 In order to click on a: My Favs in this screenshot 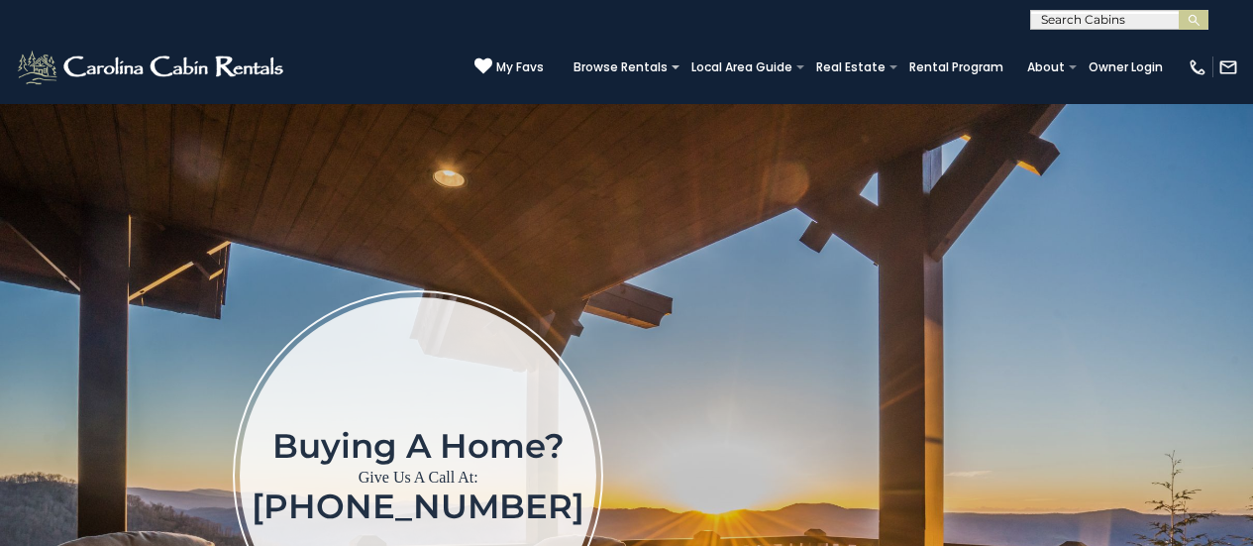, I will do `click(509, 67)`.